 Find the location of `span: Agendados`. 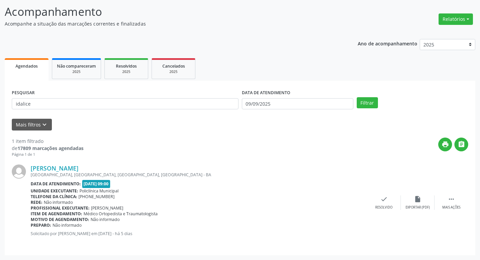

span: Agendados is located at coordinates (27, 66).